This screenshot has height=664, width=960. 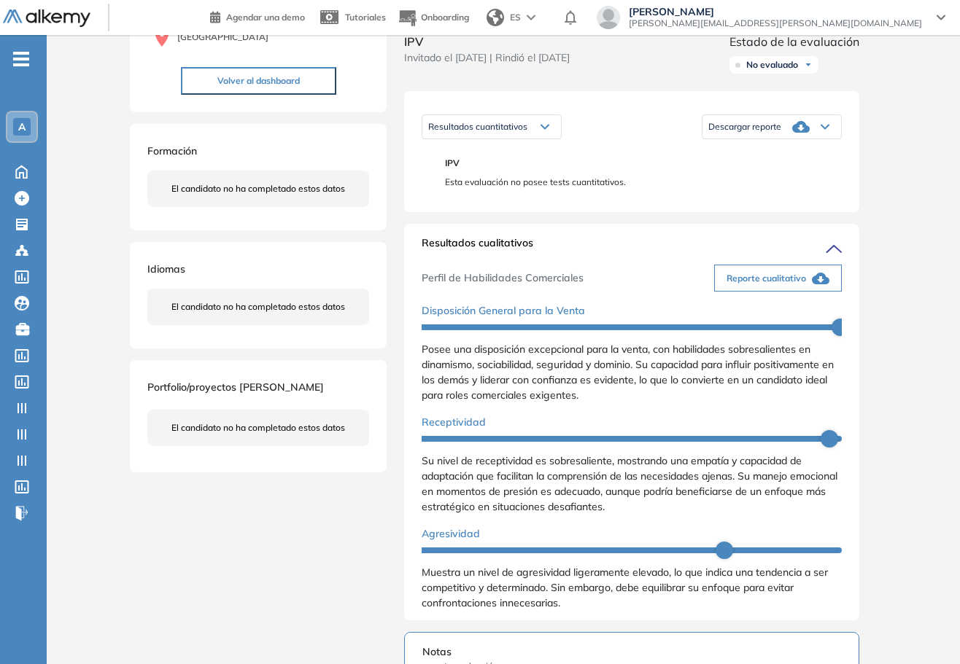 I want to click on span: Notas, so click(x=632, y=652).